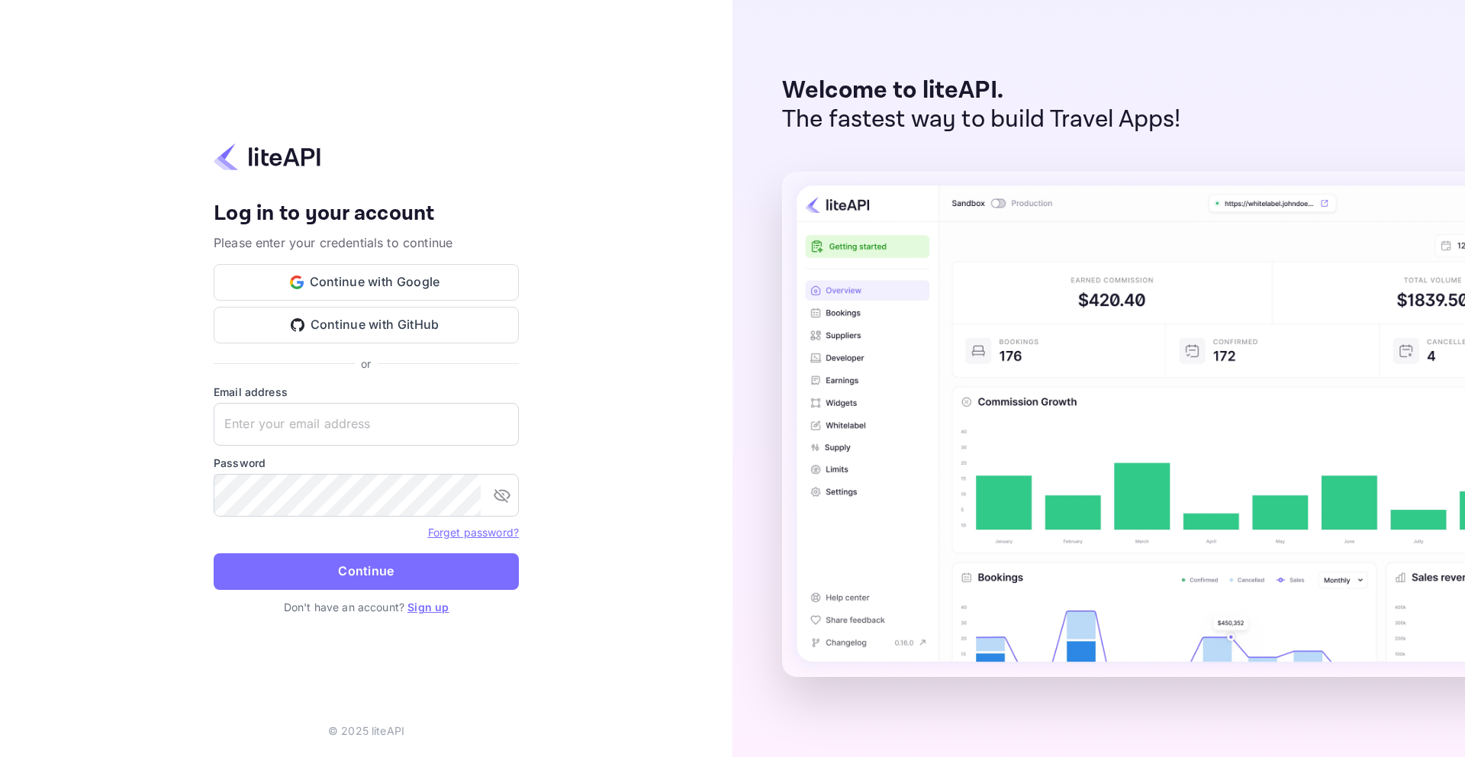 The width and height of the screenshot is (1465, 757). Describe the element at coordinates (366, 730) in the screenshot. I see `p: © 2025 liteAPI` at that location.